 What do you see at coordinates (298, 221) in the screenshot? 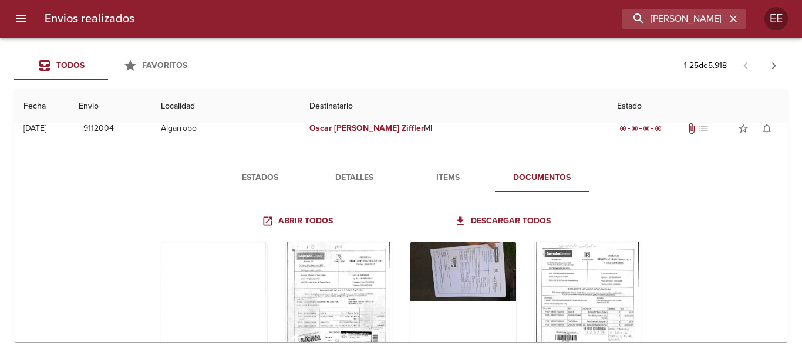
I see `a: Abrir todos` at bounding box center [298, 221].